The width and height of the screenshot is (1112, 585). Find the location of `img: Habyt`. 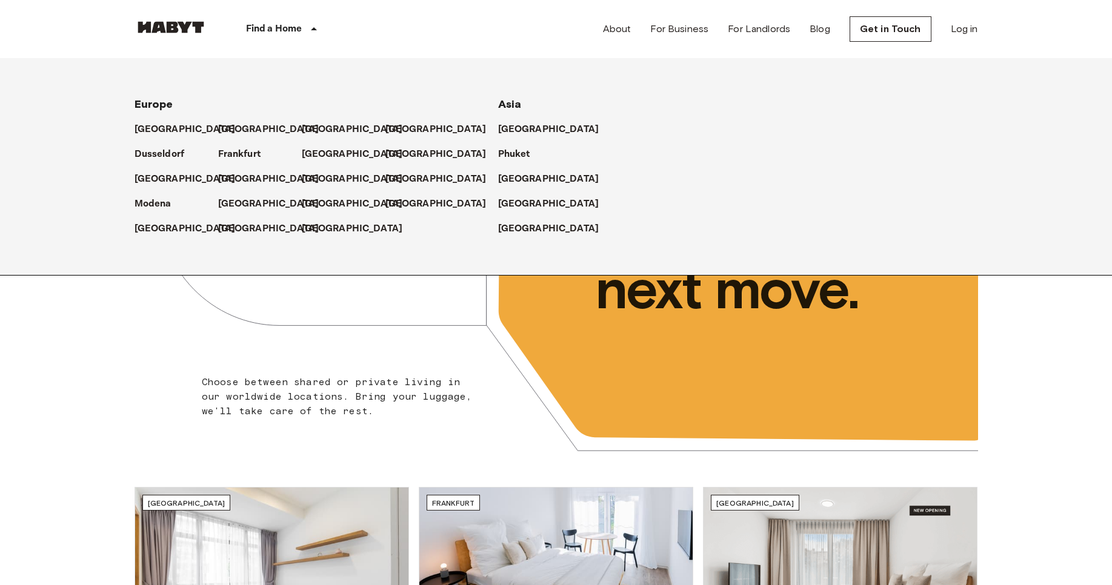

img: Habyt is located at coordinates (171, 27).